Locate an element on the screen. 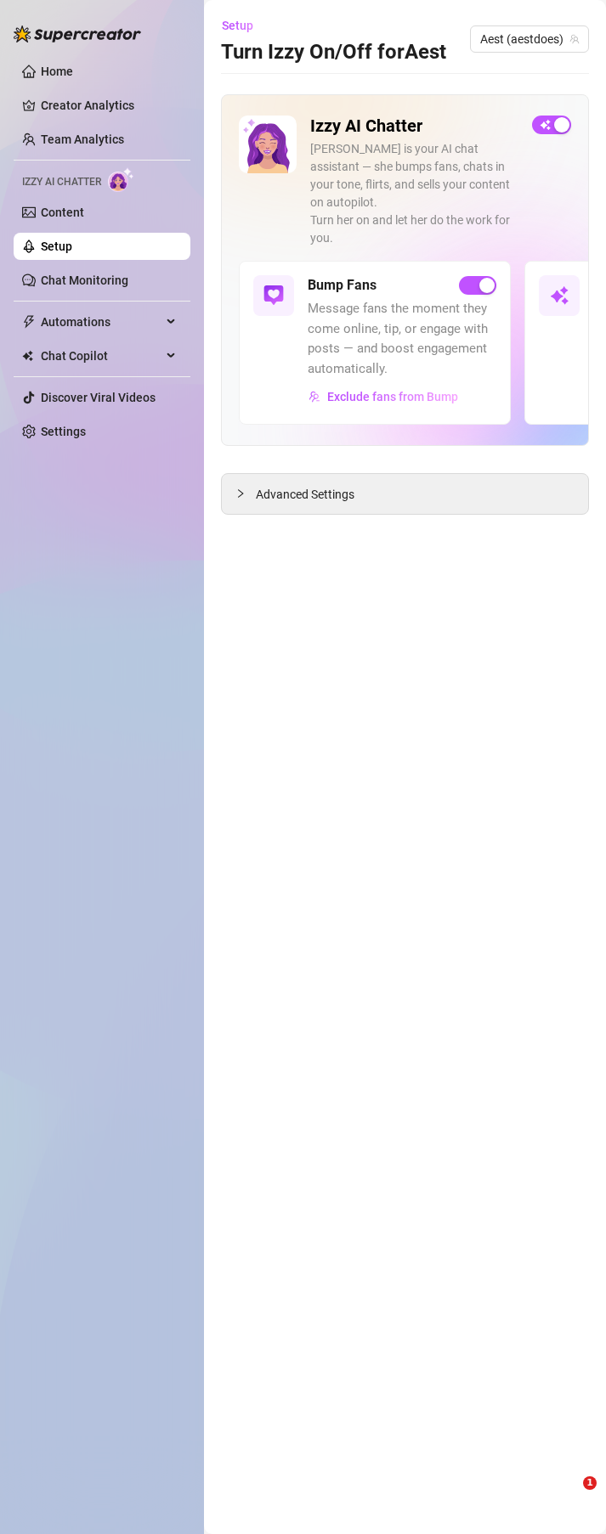  a: Home is located at coordinates (57, 71).